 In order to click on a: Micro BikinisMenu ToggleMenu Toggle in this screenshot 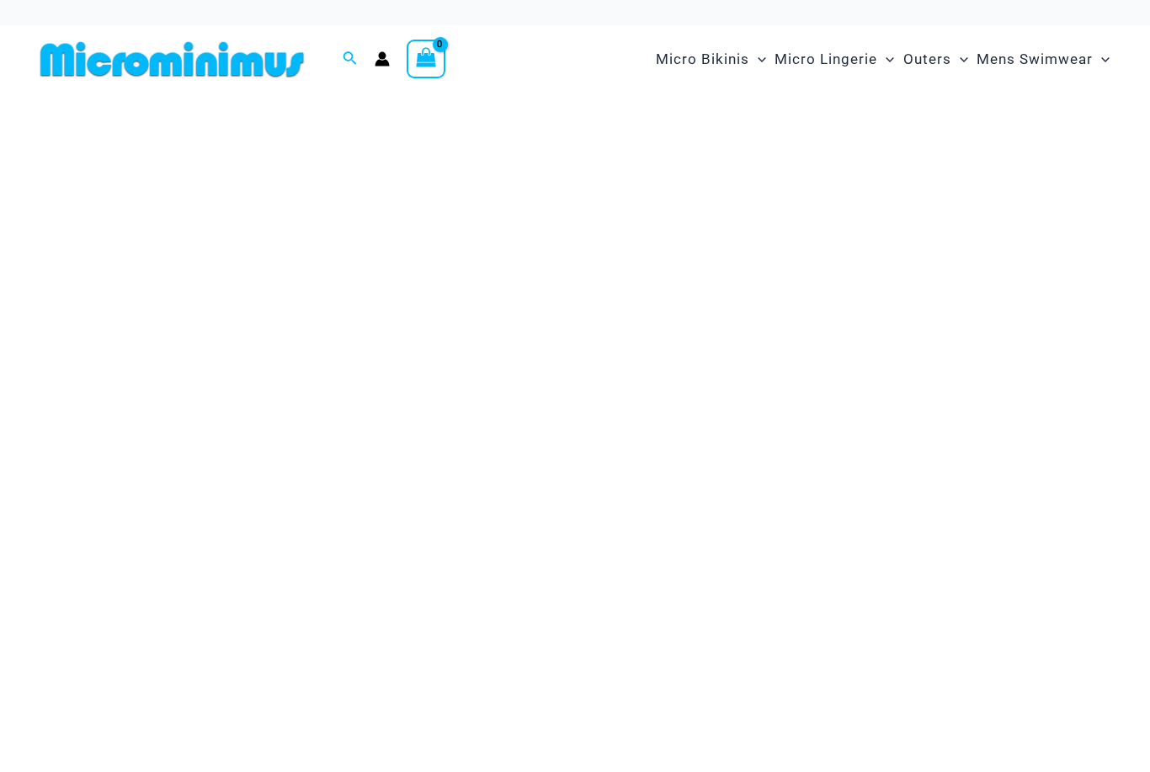, I will do `click(710, 59)`.